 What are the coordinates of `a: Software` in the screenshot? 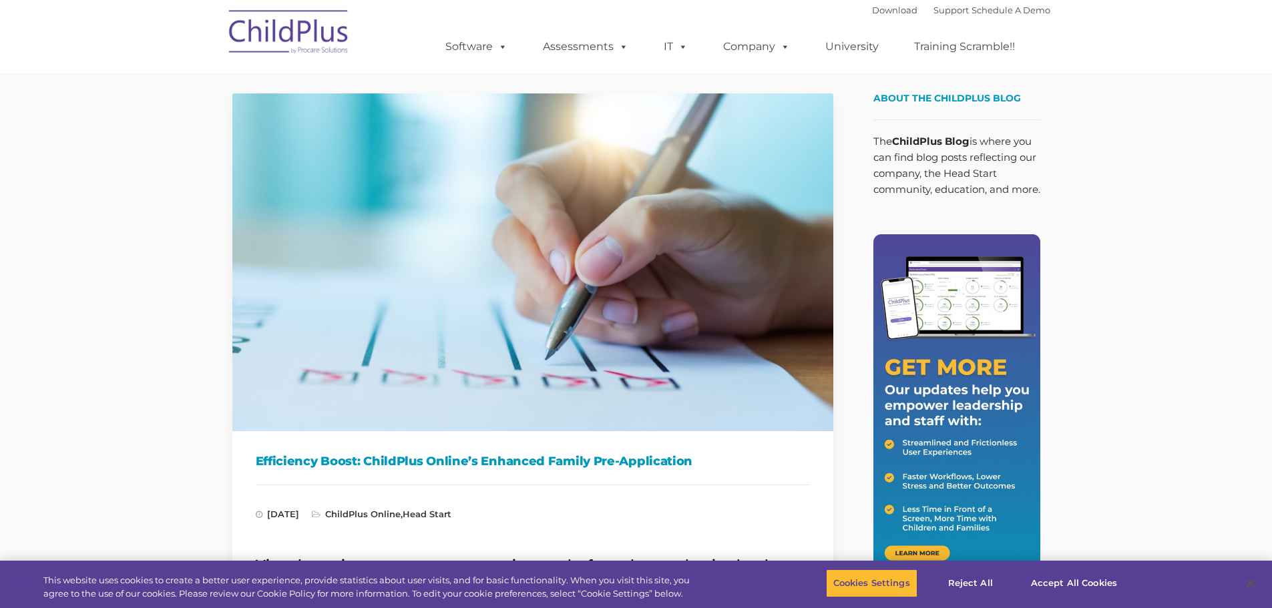 It's located at (476, 47).